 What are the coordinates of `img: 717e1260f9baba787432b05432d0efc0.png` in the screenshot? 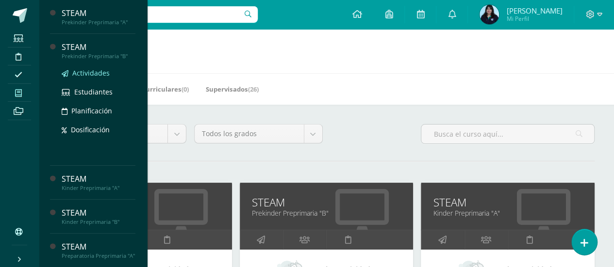 It's located at (489, 15).